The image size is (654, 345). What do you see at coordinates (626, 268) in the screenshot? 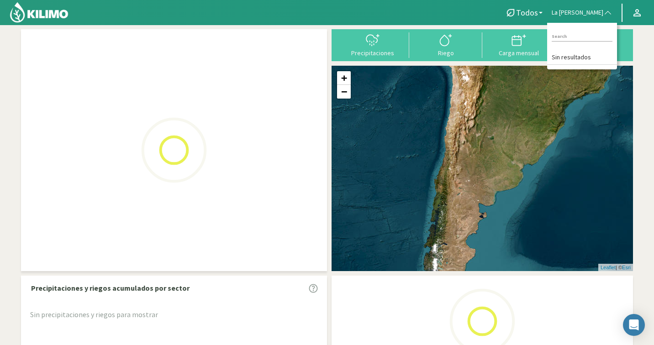
I see `a: Esri` at bounding box center [626, 268].